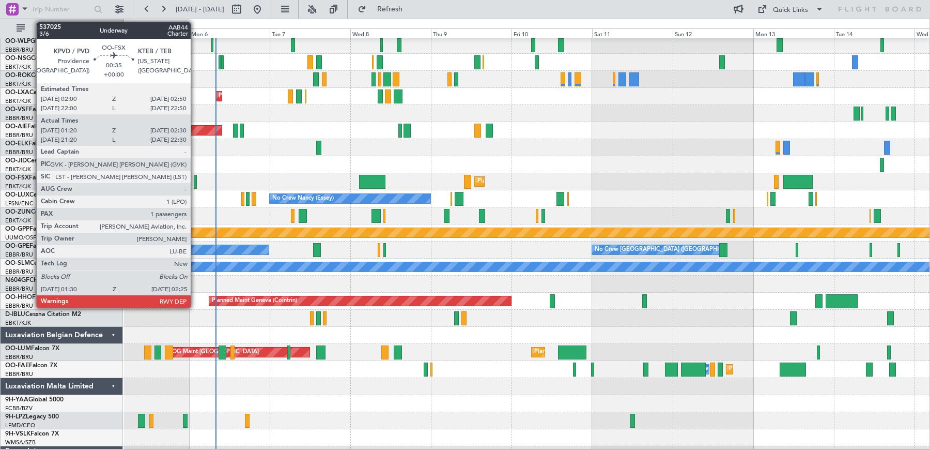 The height and width of the screenshot is (450, 930). I want to click on span: OO-ELK, so click(17, 144).